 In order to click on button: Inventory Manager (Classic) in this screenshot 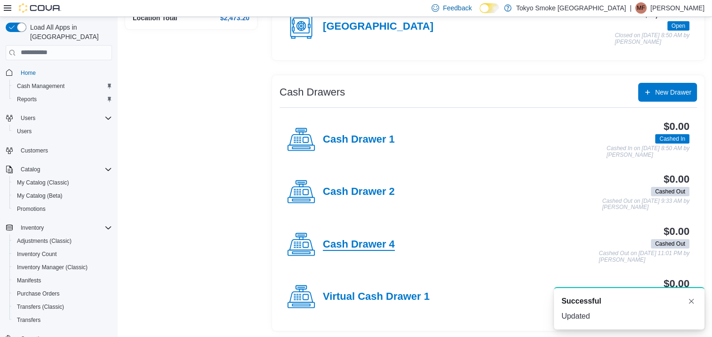, I will do `click(63, 267)`.